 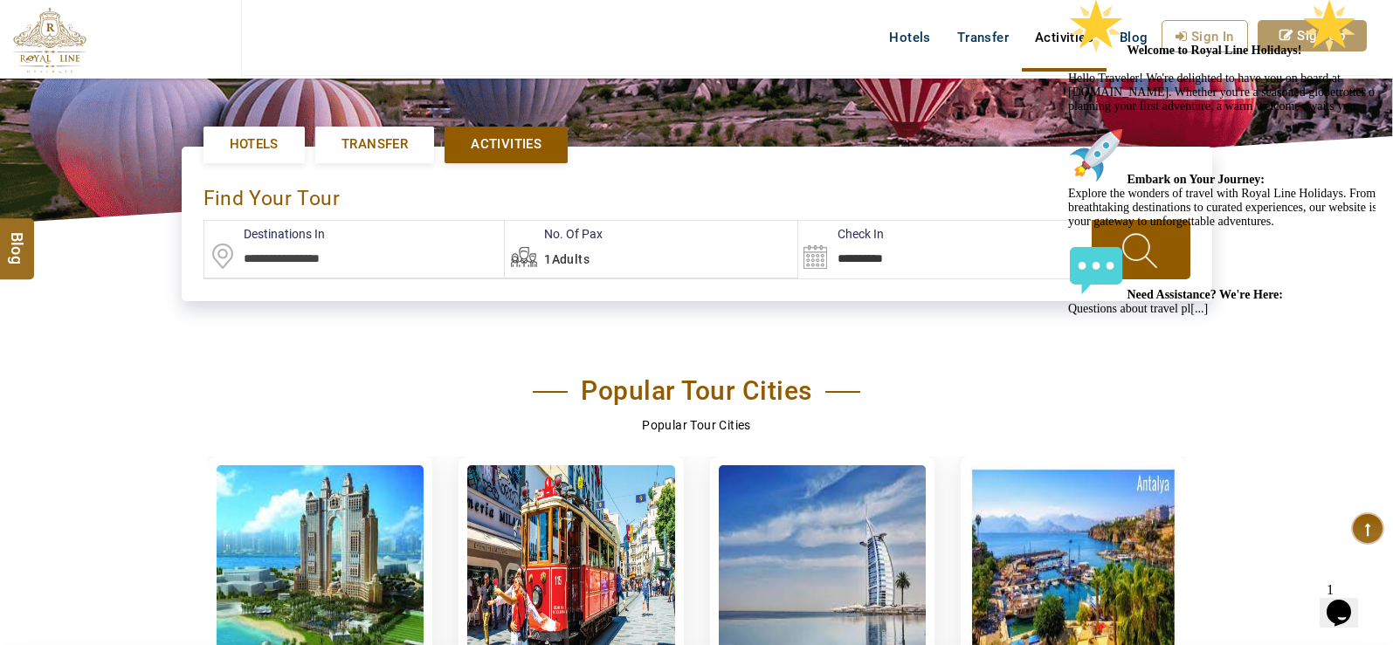 I want to click on img: :rocket:, so click(x=35, y=164).